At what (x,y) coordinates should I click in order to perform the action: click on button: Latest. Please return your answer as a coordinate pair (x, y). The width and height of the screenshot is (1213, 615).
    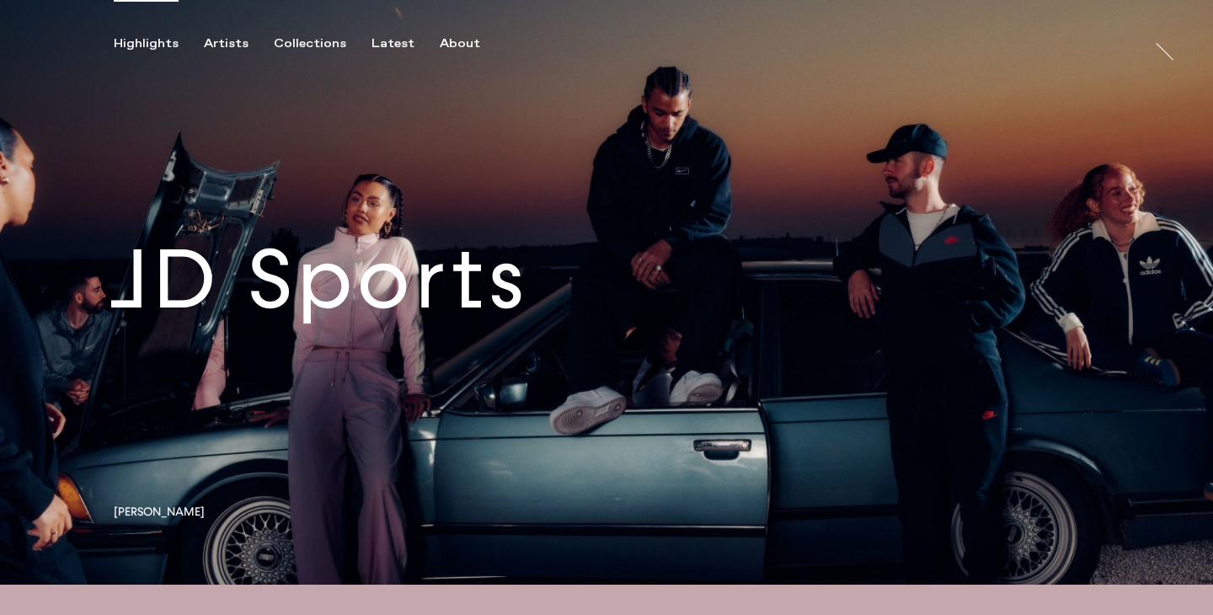
    Looking at the image, I should click on (405, 44).